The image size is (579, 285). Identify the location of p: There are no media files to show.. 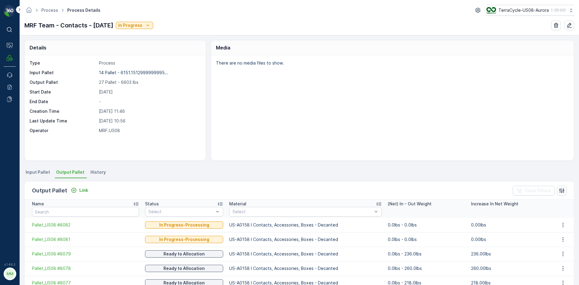
(392, 63).